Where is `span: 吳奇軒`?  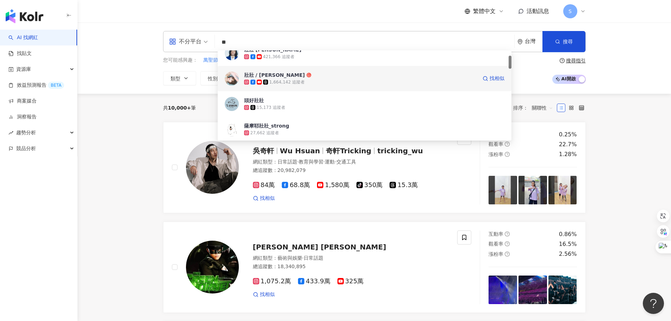
span: 吳奇軒 is located at coordinates (263, 151).